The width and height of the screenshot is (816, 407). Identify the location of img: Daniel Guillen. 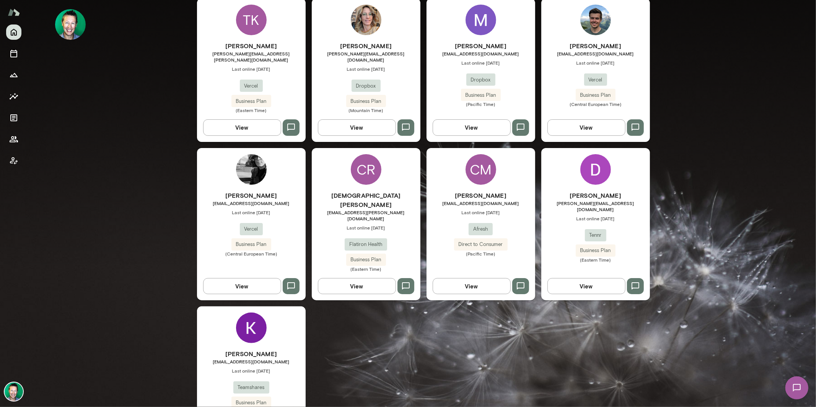
(596, 170).